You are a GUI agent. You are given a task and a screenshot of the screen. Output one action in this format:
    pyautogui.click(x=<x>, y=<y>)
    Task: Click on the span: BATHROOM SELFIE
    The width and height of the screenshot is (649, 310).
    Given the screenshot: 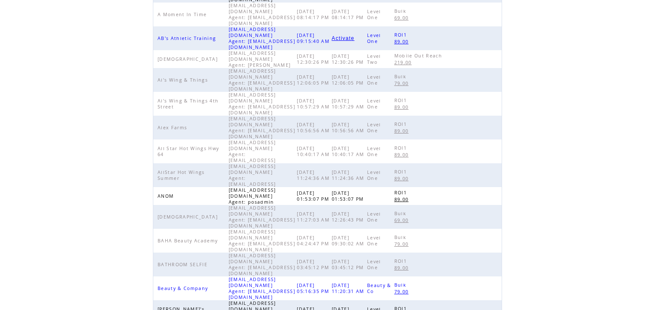 What is the action you would take?
    pyautogui.click(x=183, y=265)
    